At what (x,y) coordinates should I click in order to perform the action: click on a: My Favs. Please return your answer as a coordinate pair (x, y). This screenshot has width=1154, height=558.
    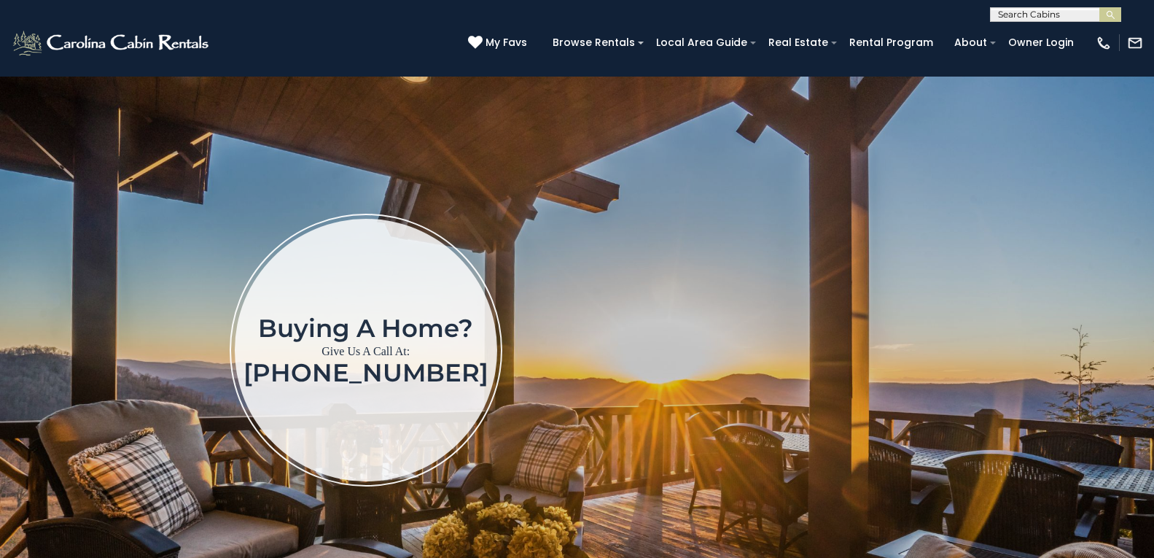
    Looking at the image, I should click on (499, 43).